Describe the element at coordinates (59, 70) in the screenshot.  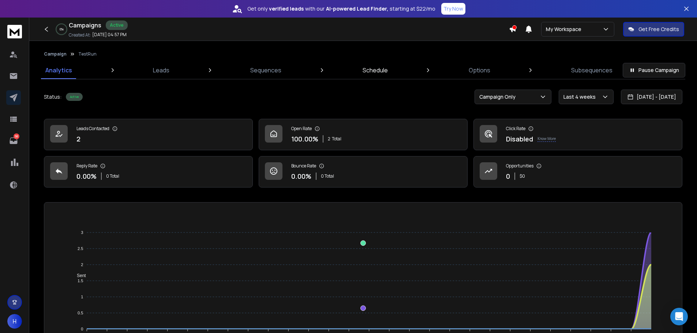
I see `a: Analytics` at that location.